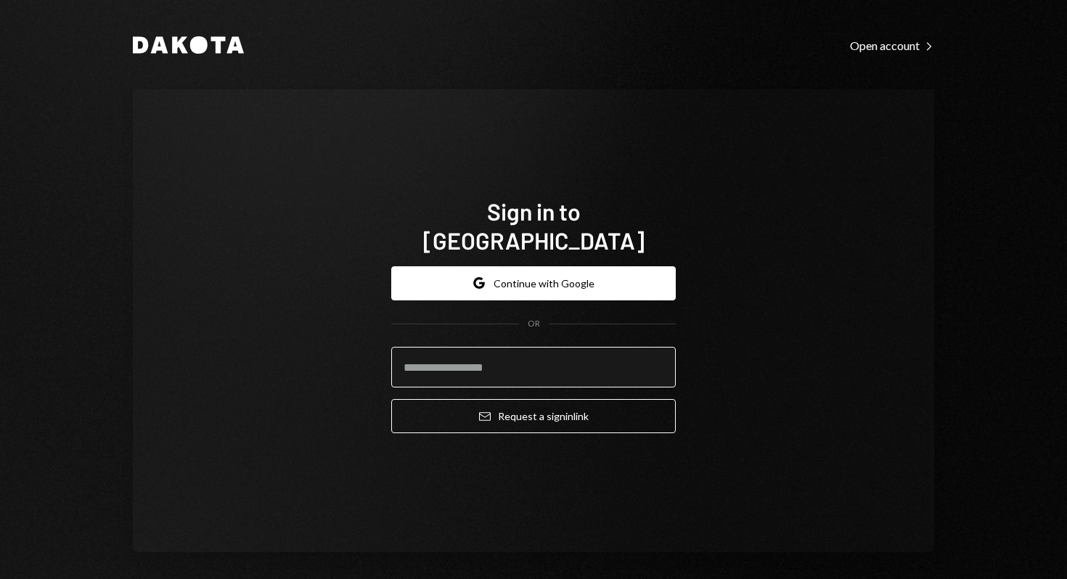 This screenshot has height=579, width=1067. I want to click on button: Request a signinlink, so click(534, 416).